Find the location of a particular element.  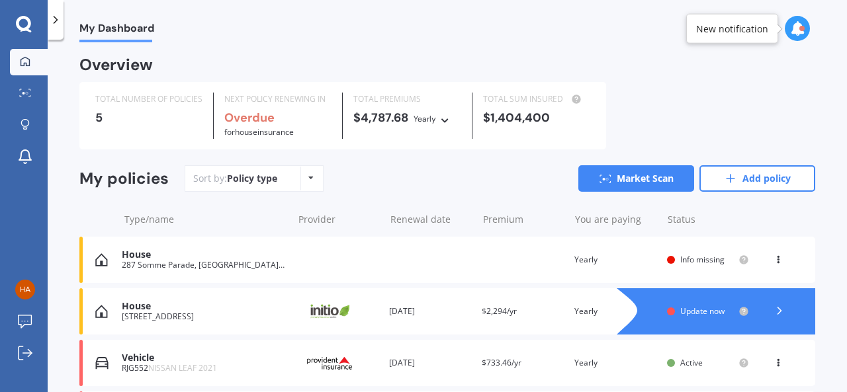

div: Vehicle is located at coordinates (204, 358).